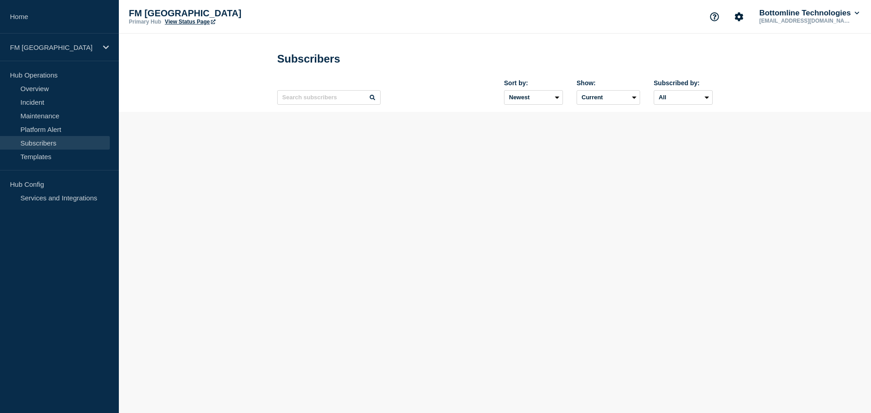  Describe the element at coordinates (308, 59) in the screenshot. I see `h1: Subscribers` at that location.